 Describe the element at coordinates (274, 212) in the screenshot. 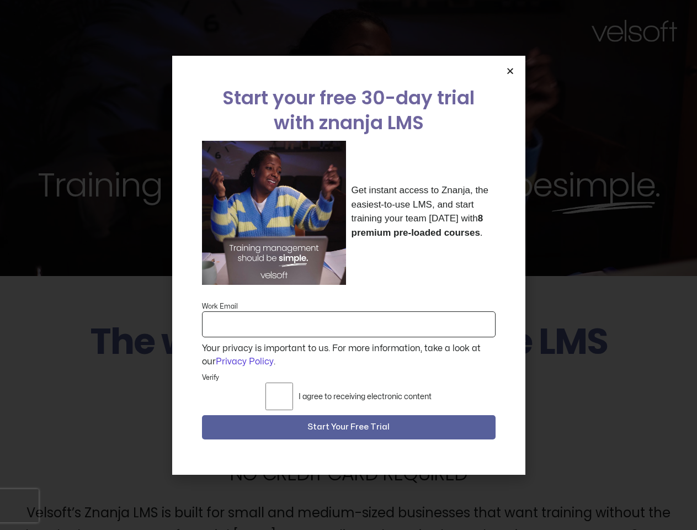

I see `img: a woman sitting at her laptop dancing` at that location.